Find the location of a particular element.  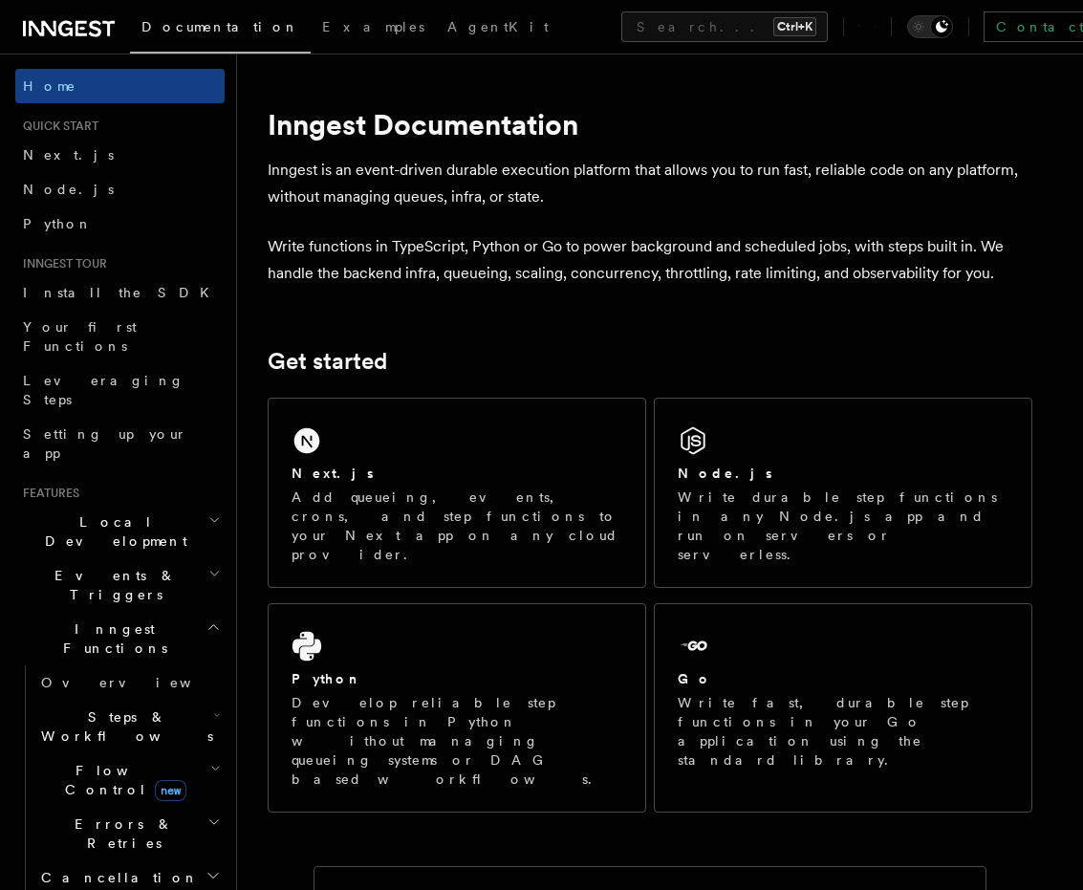

span: Errors & Retries is located at coordinates (120, 834).